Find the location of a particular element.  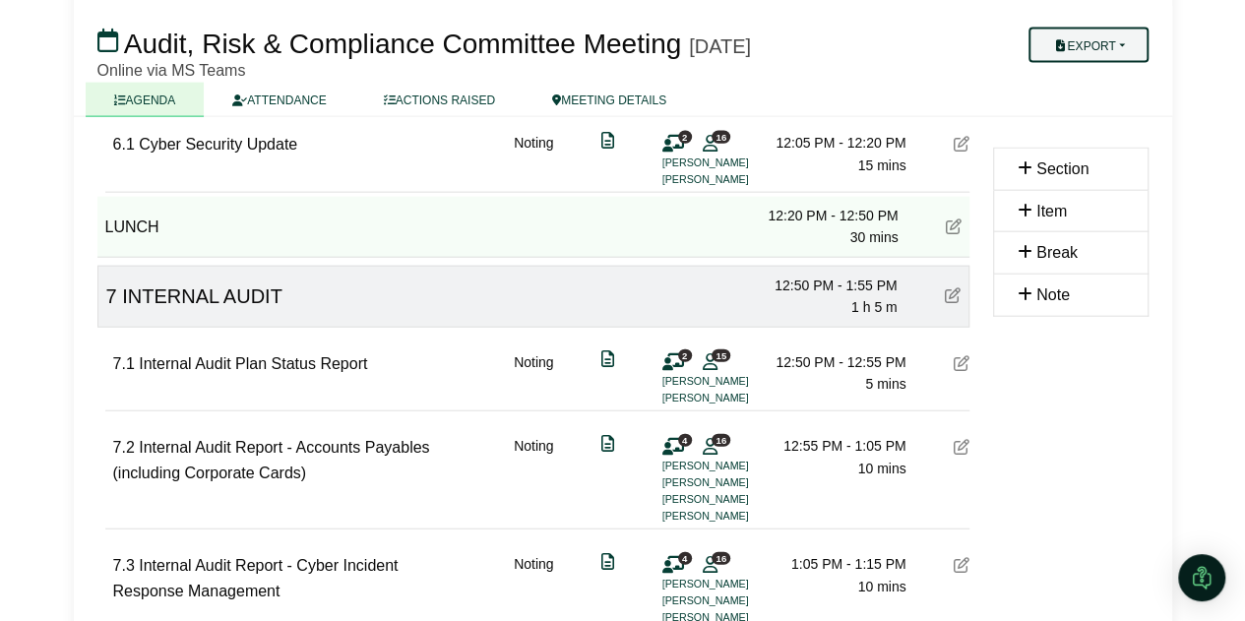

div: 12:50 PM - 1:55 PM is located at coordinates (829, 285).